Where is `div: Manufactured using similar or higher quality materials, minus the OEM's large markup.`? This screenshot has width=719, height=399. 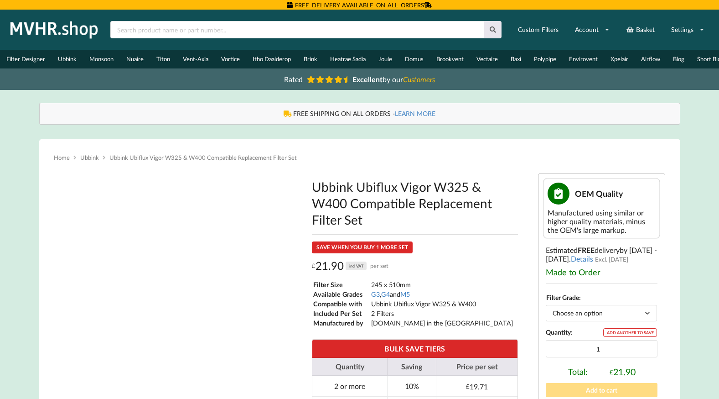 div: Manufactured using similar or higher quality materials, minus the OEM's large markup. is located at coordinates (602, 221).